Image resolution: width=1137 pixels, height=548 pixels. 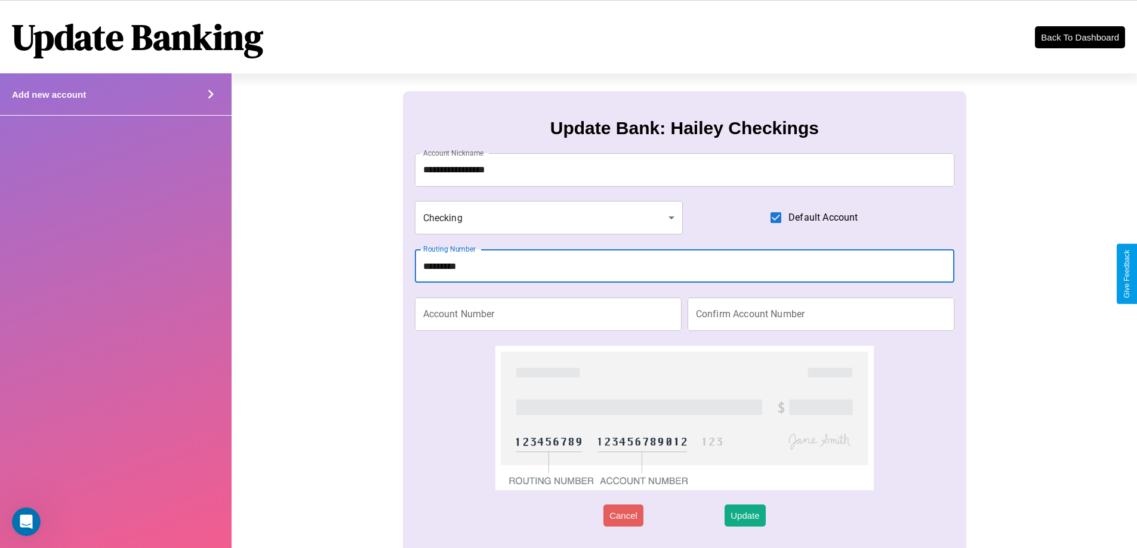 I want to click on h3: Update Bank: Hailey Checkings, so click(x=684, y=128).